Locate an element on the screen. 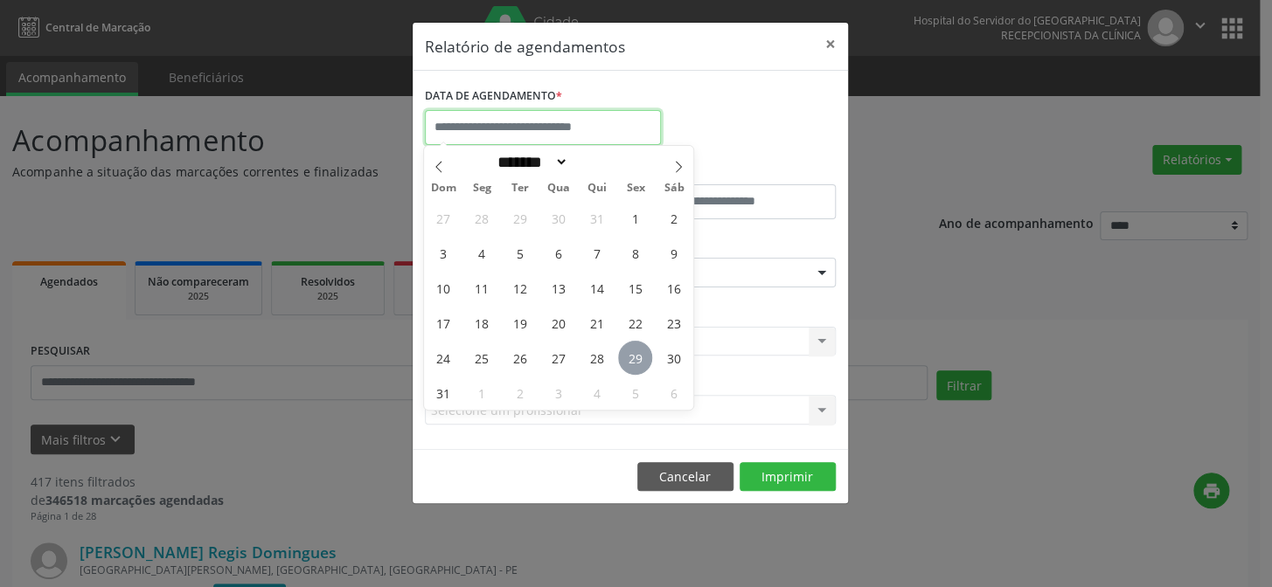  span: Setembro 5, 2025 is located at coordinates (635, 392).